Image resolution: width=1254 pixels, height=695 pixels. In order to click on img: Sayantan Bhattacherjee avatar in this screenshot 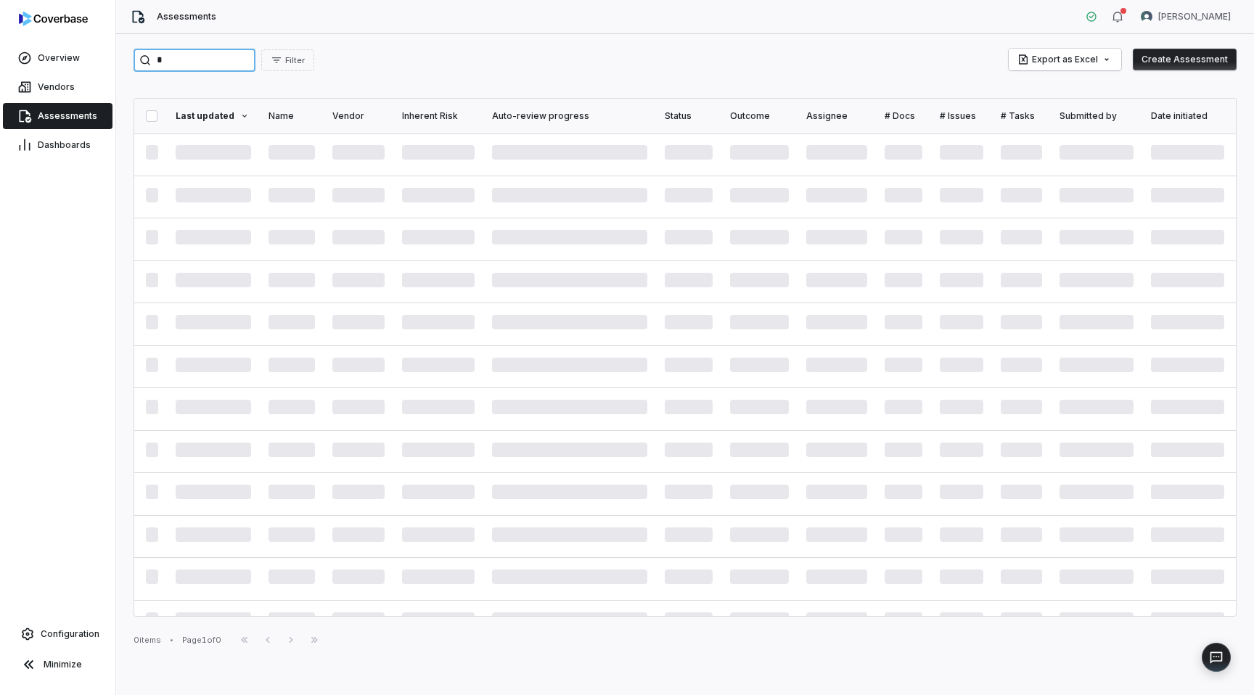, I will do `click(1146, 17)`.